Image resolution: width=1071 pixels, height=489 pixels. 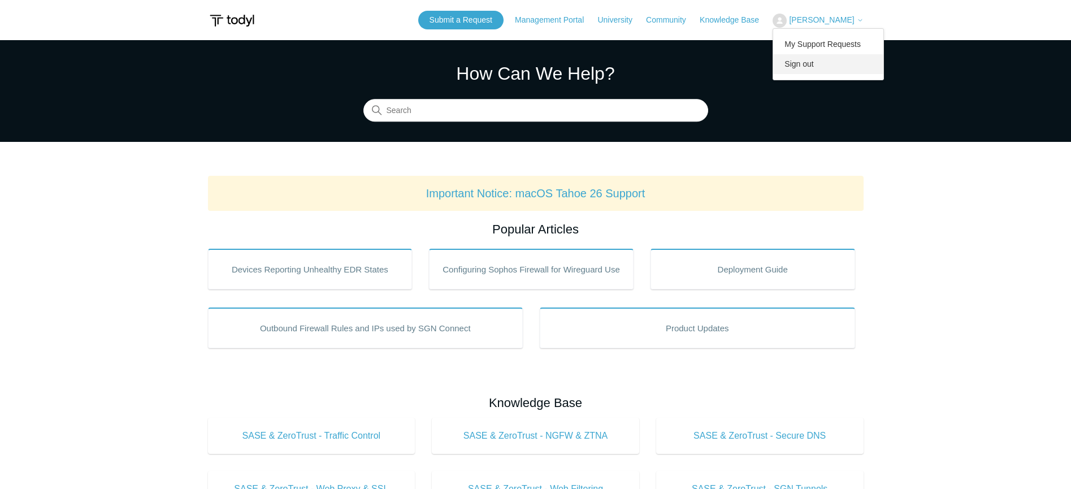 I want to click on h1: How Can We Help?, so click(x=536, y=73).